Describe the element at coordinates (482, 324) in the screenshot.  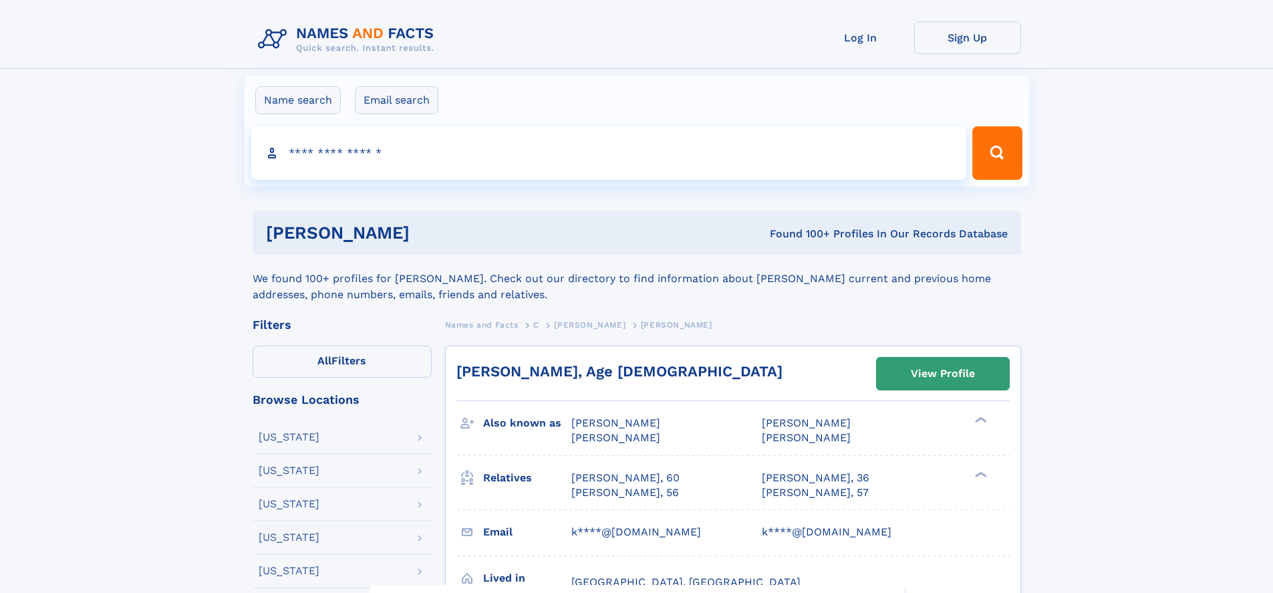
I see `a: Names and Facts` at that location.